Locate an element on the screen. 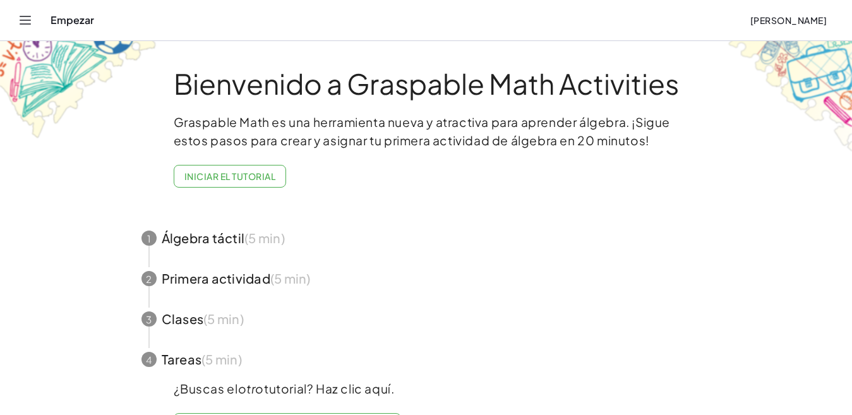  font: 3 is located at coordinates (148, 320).